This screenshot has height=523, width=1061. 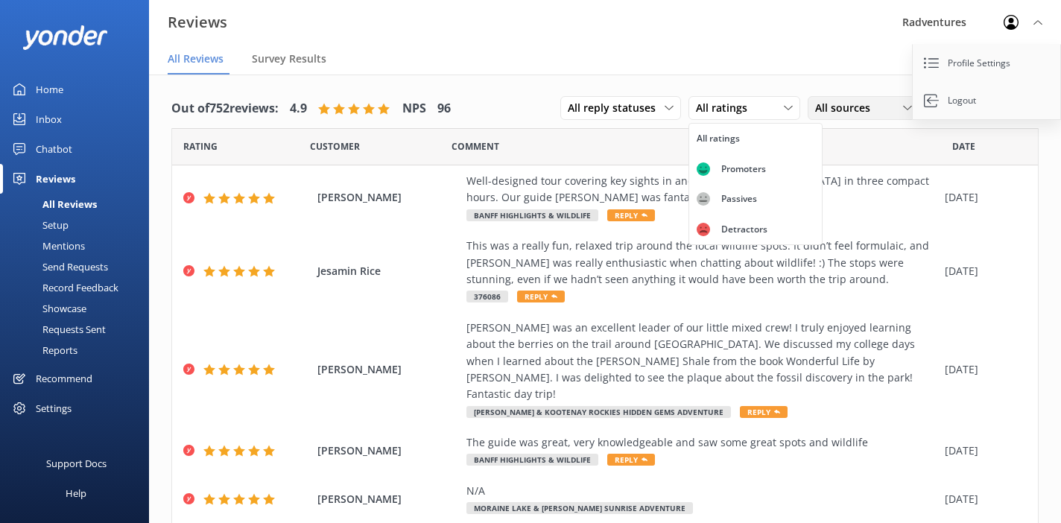 I want to click on div: Recommend, so click(x=64, y=378).